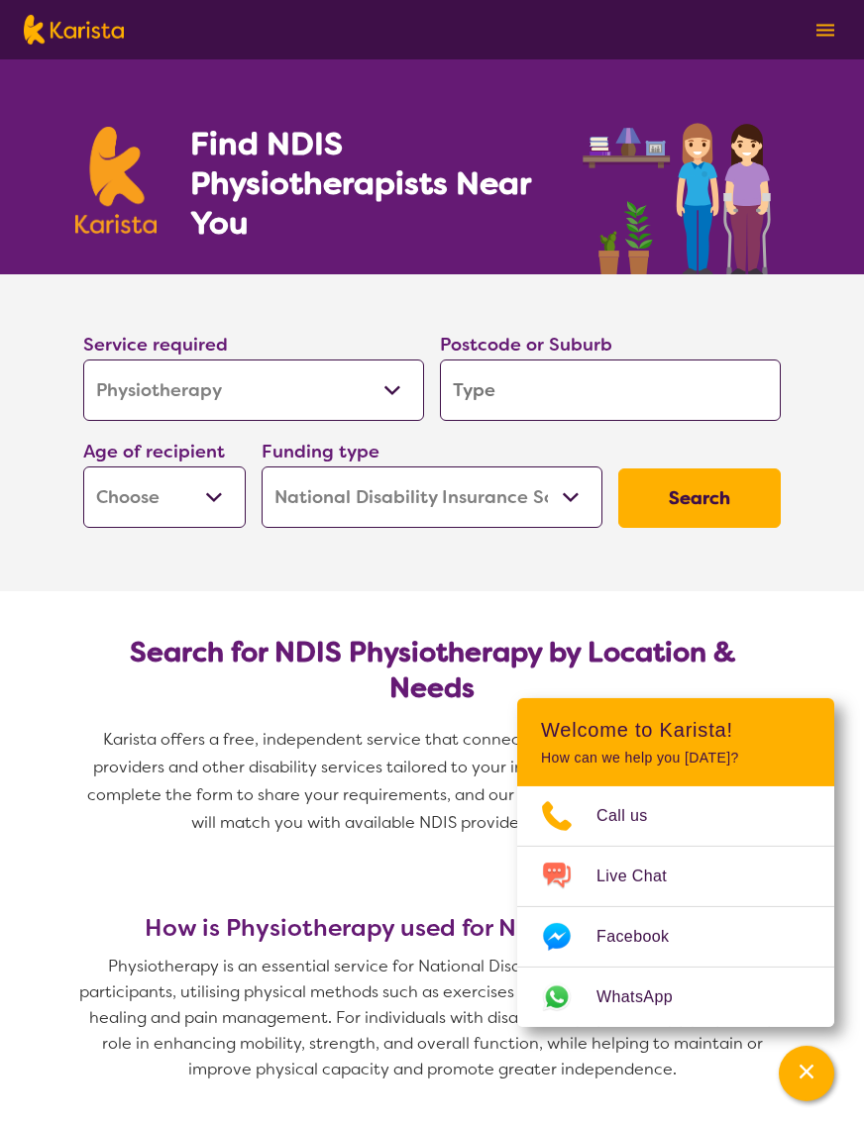 The width and height of the screenshot is (864, 1126). What do you see at coordinates (676, 906) in the screenshot?
I see `ul: Choose channel` at bounding box center [676, 906].